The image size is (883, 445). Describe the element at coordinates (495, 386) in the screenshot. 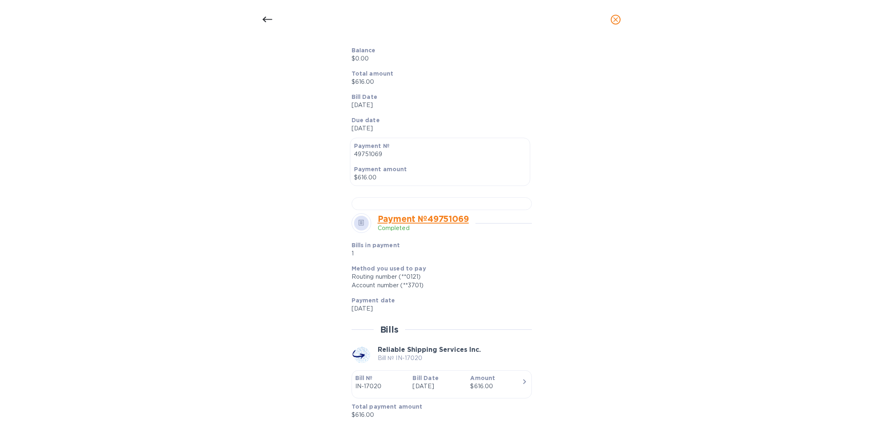

I see `div: $616.00` at that location.